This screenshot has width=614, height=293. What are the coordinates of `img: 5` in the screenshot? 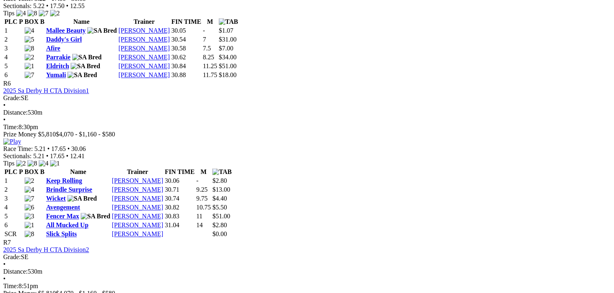 It's located at (29, 40).